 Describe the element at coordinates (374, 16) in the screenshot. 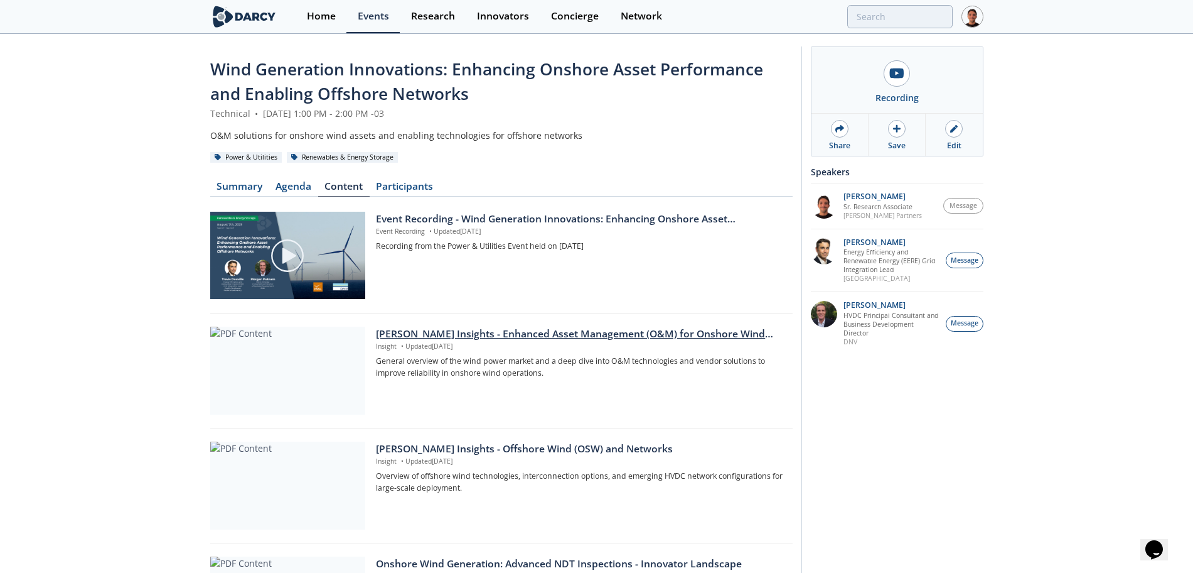

I see `div: Events` at that location.